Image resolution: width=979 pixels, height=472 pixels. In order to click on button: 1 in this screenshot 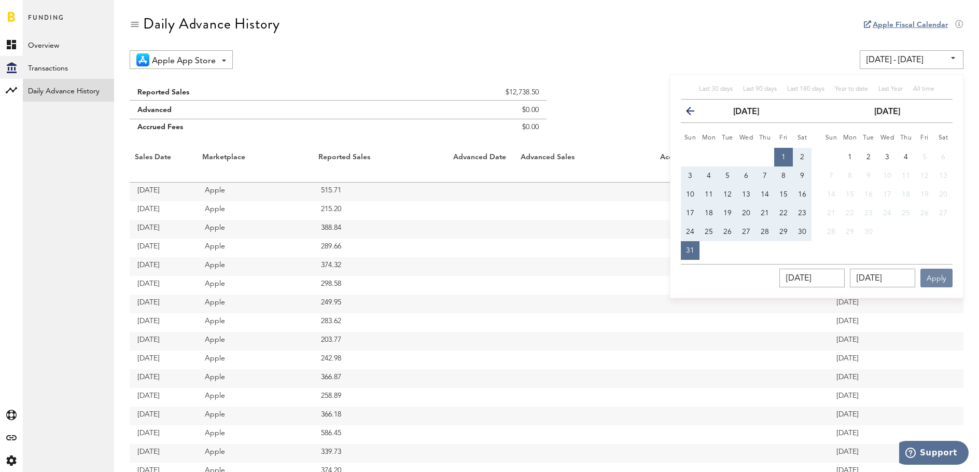, I will do `click(850, 157)`.